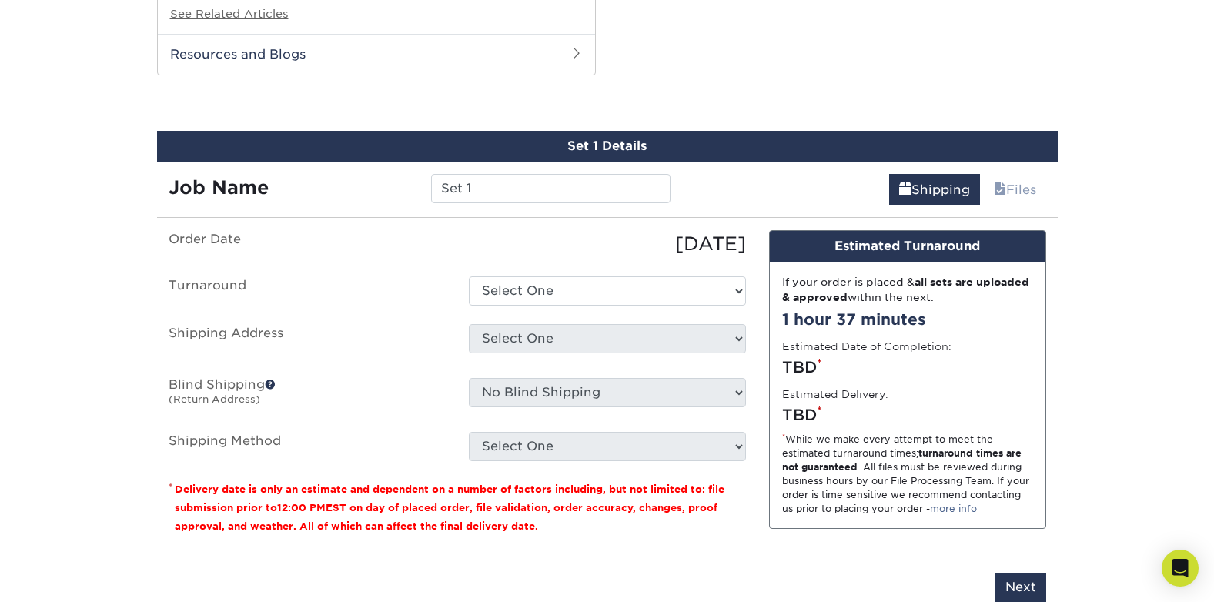 Image resolution: width=1214 pixels, height=602 pixels. What do you see at coordinates (908, 246) in the screenshot?
I see `div: Estimated Turnaround` at bounding box center [908, 246].